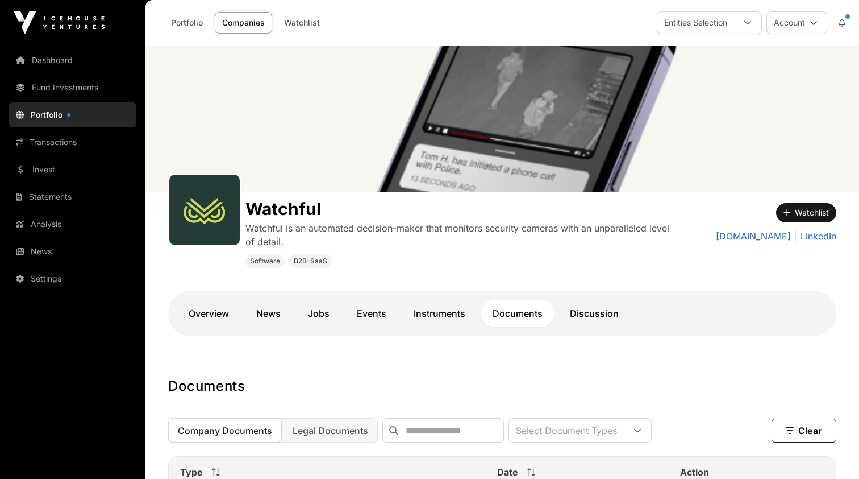  Describe the element at coordinates (225, 430) in the screenshot. I see `button: Company Documents` at that location.